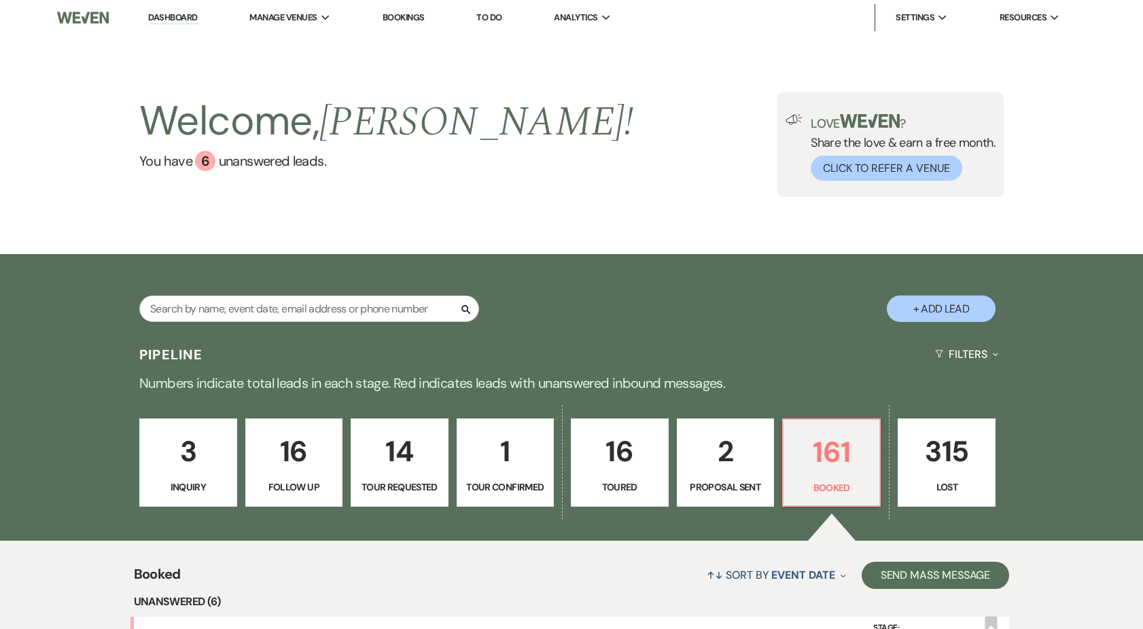  I want to click on button: + Add Lead, so click(941, 308).